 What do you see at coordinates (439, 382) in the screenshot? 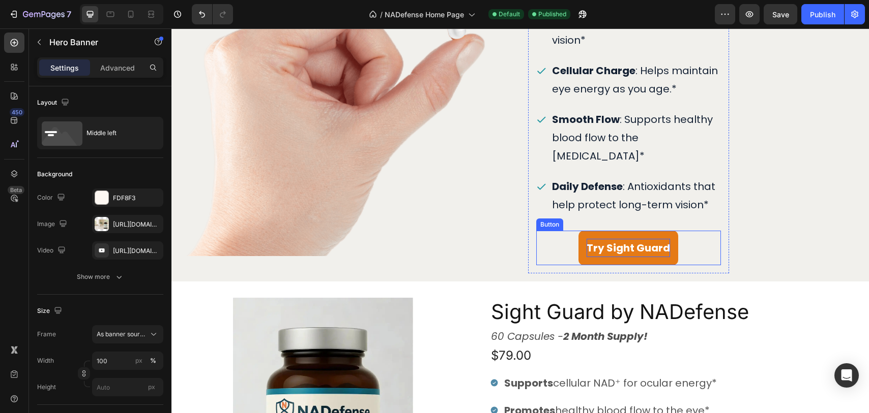
I see `p: healthy blood flow to the eye*` at bounding box center [439, 382].